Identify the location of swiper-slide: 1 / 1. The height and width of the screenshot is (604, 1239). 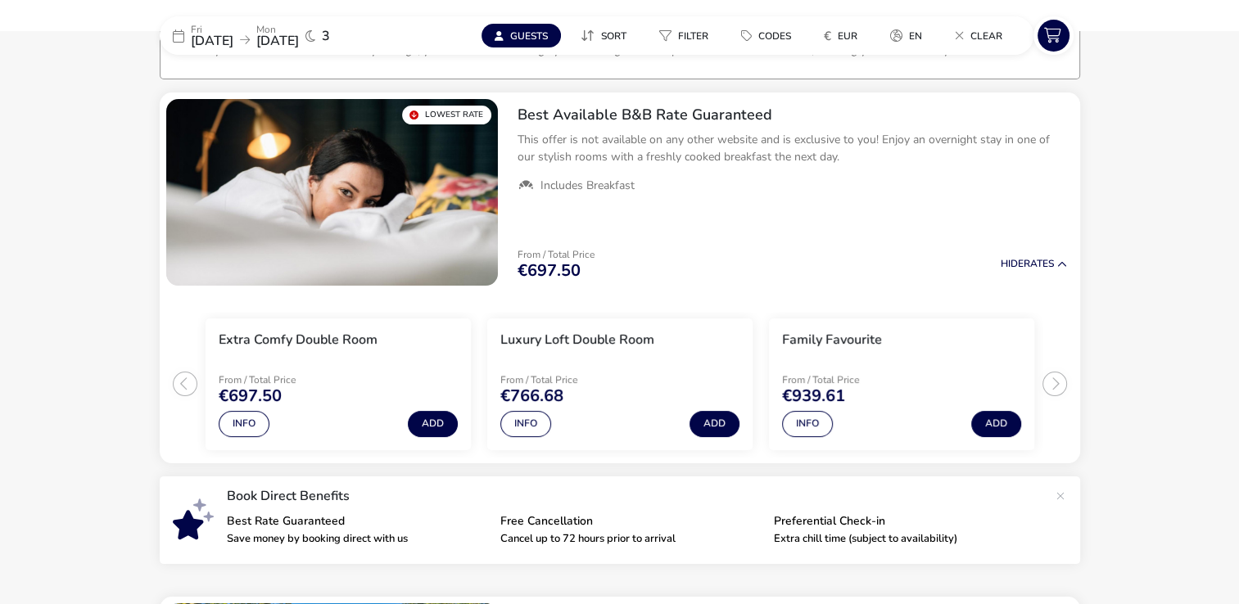
(332, 192).